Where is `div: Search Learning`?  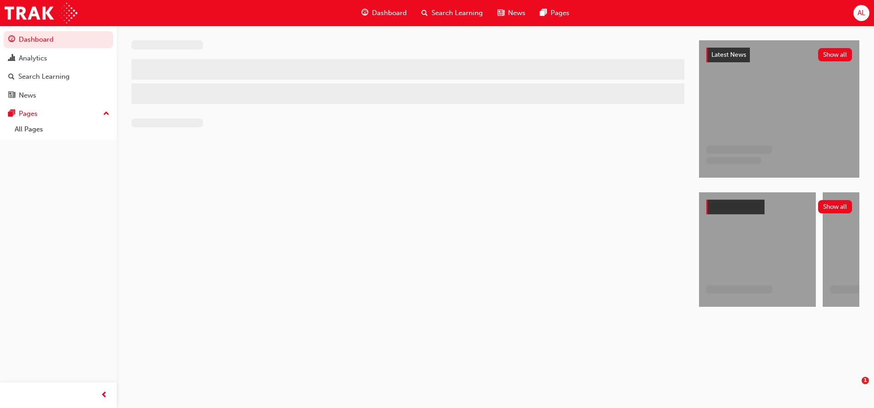
div: Search Learning is located at coordinates (44, 77).